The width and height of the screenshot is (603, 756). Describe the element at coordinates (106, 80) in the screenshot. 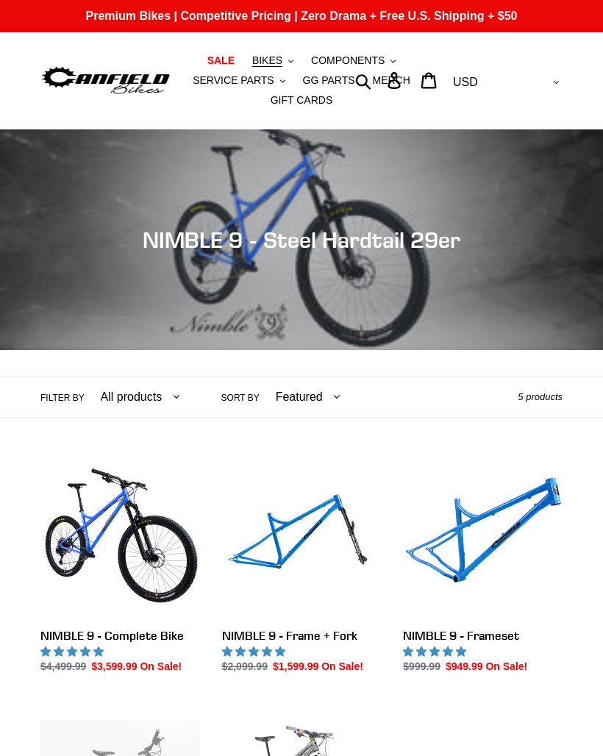

I see `img: Canfield Bikes` at that location.